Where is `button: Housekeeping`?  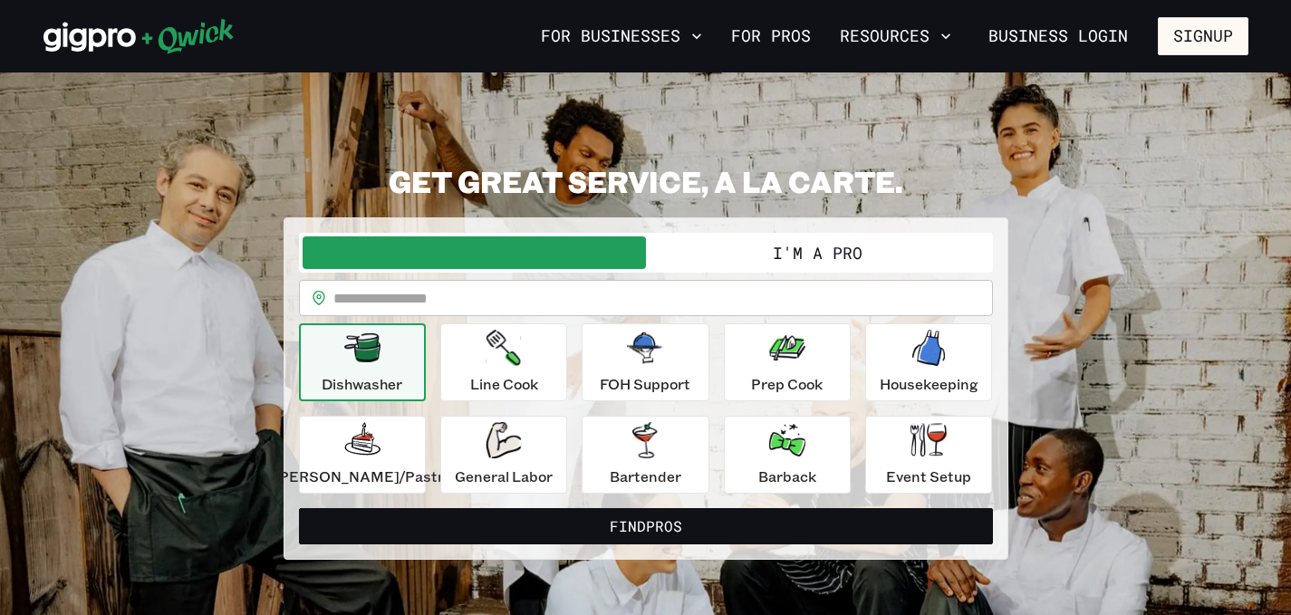 button: Housekeeping is located at coordinates (928, 362).